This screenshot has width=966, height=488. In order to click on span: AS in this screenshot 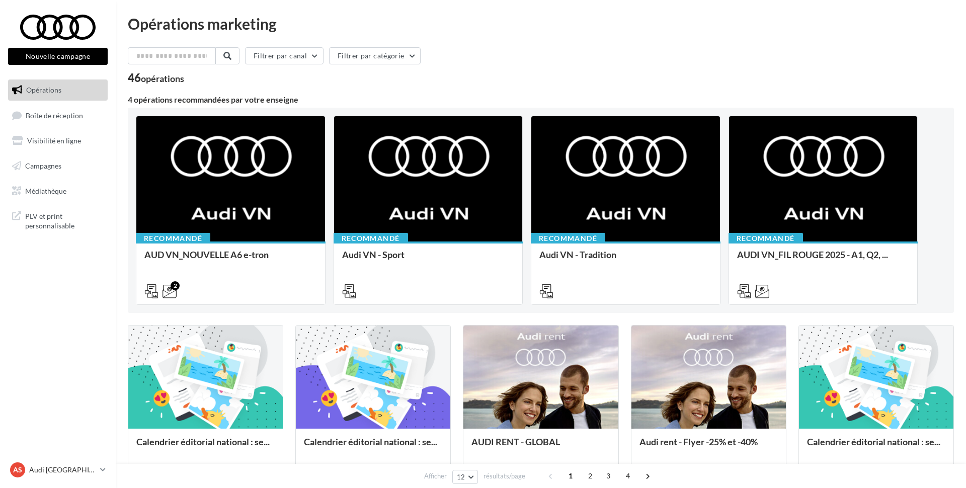, I will do `click(18, 470)`.